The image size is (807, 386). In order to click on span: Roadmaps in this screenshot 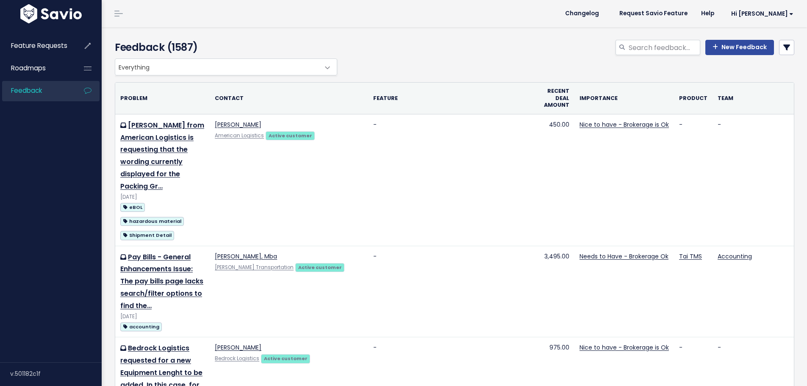, I will do `click(28, 68)`.